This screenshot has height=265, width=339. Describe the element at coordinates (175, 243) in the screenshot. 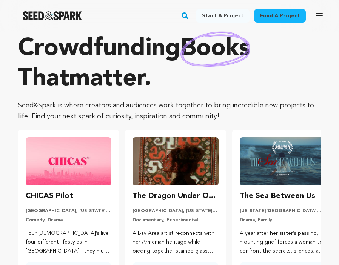

I see `p: A Bay Area artist reconnects with her Armenian heritage while piecing together stained glass frag...` at that location.